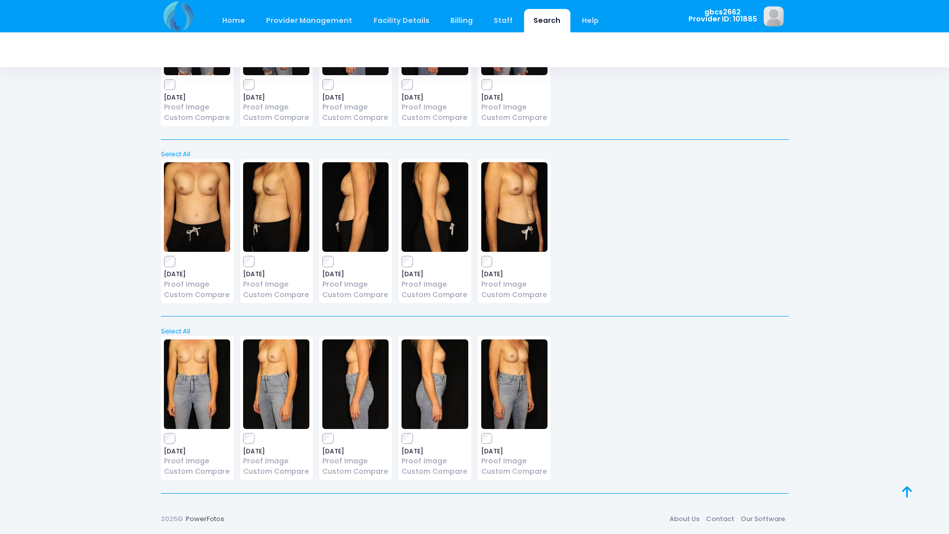 This screenshot has height=534, width=949. I want to click on a: Staff, so click(503, 20).